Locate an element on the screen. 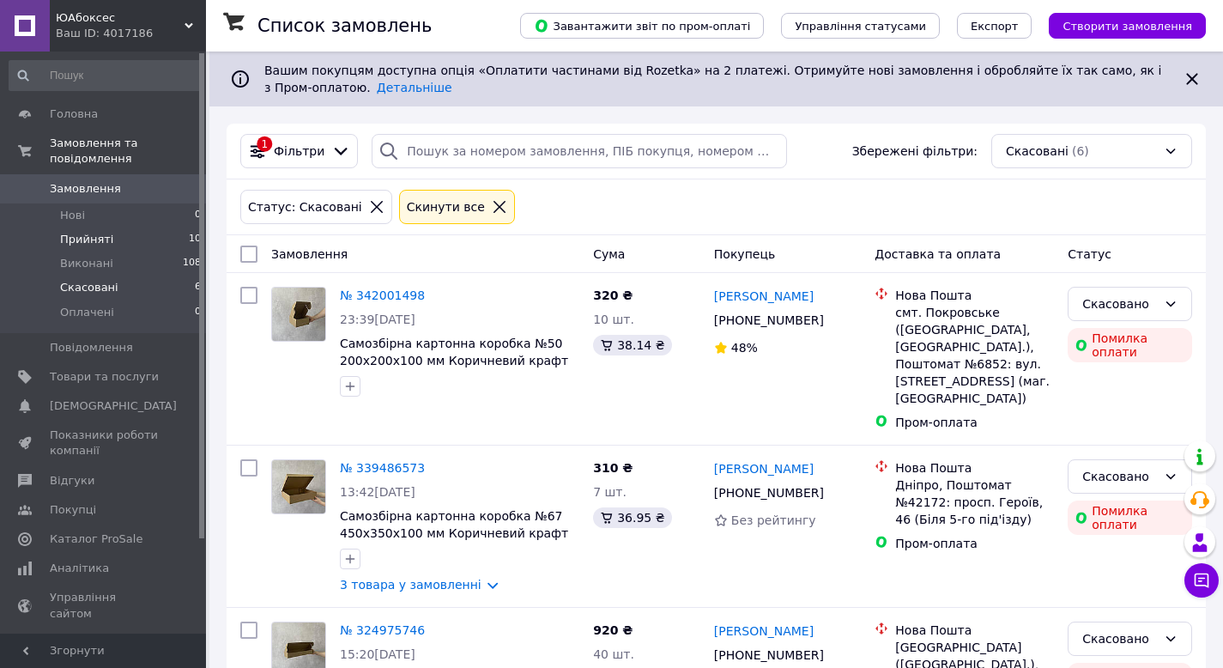 The height and width of the screenshot is (668, 1223). div: 36.95 ₴ is located at coordinates (632, 517).